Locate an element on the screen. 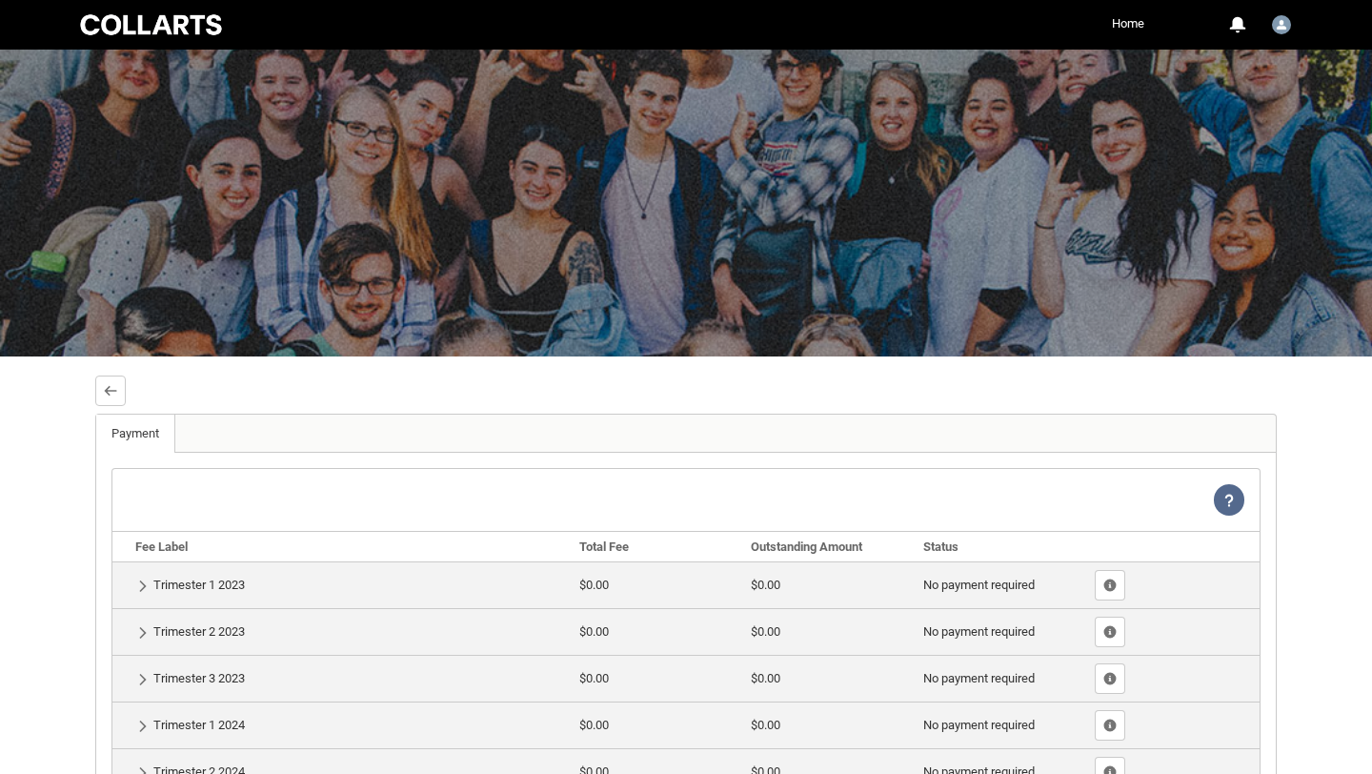  b: Status is located at coordinates (940, 546).